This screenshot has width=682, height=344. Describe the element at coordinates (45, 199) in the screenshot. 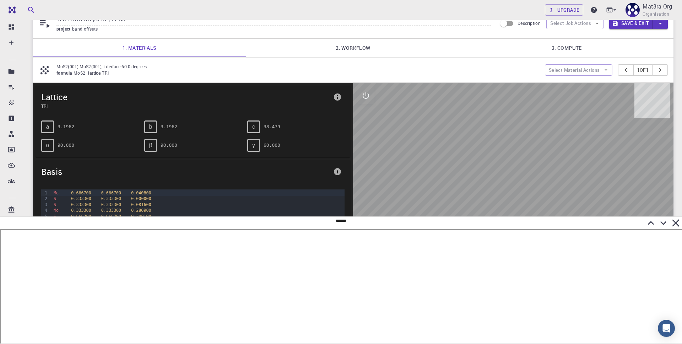

I see `div: 2` at that location.